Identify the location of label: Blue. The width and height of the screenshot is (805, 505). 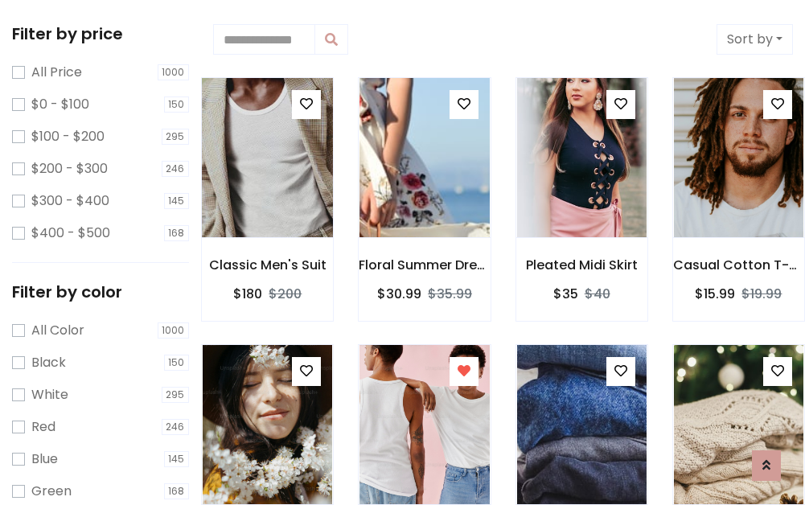
(44, 459).